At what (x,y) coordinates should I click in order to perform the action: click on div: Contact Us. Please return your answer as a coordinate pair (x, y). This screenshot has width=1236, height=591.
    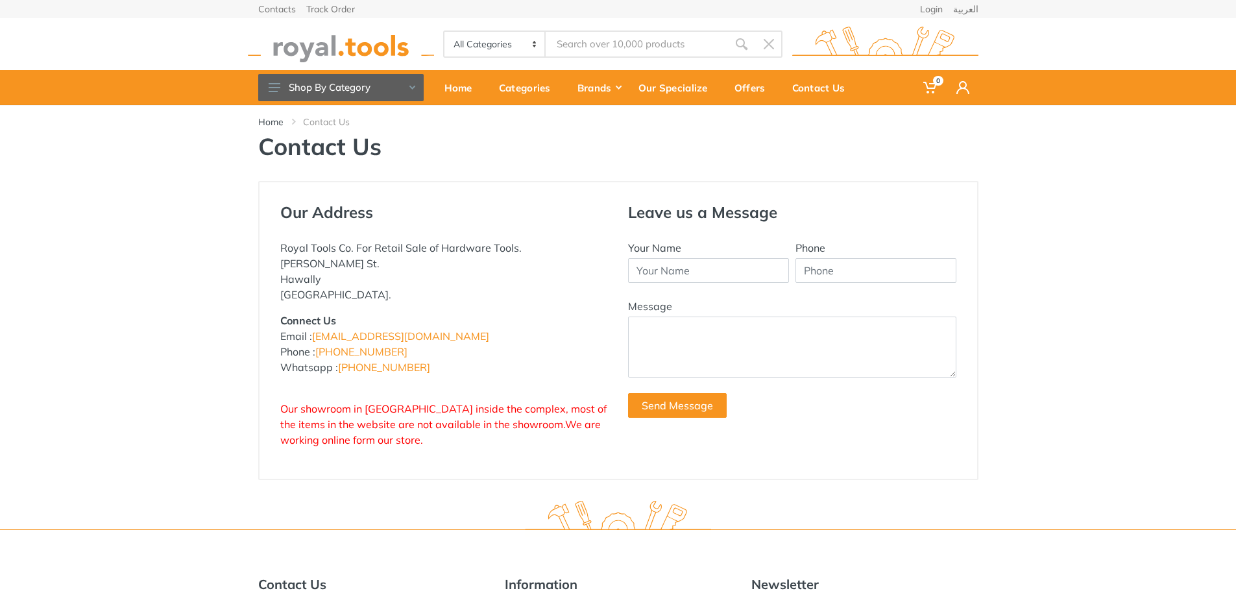
    Looking at the image, I should click on (823, 88).